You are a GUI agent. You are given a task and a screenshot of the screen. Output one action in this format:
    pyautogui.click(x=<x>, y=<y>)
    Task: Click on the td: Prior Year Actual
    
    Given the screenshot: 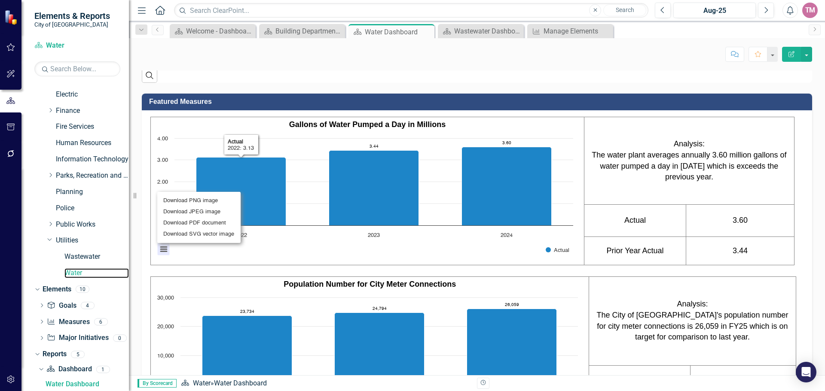 What is the action you would take?
    pyautogui.click(x=635, y=251)
    